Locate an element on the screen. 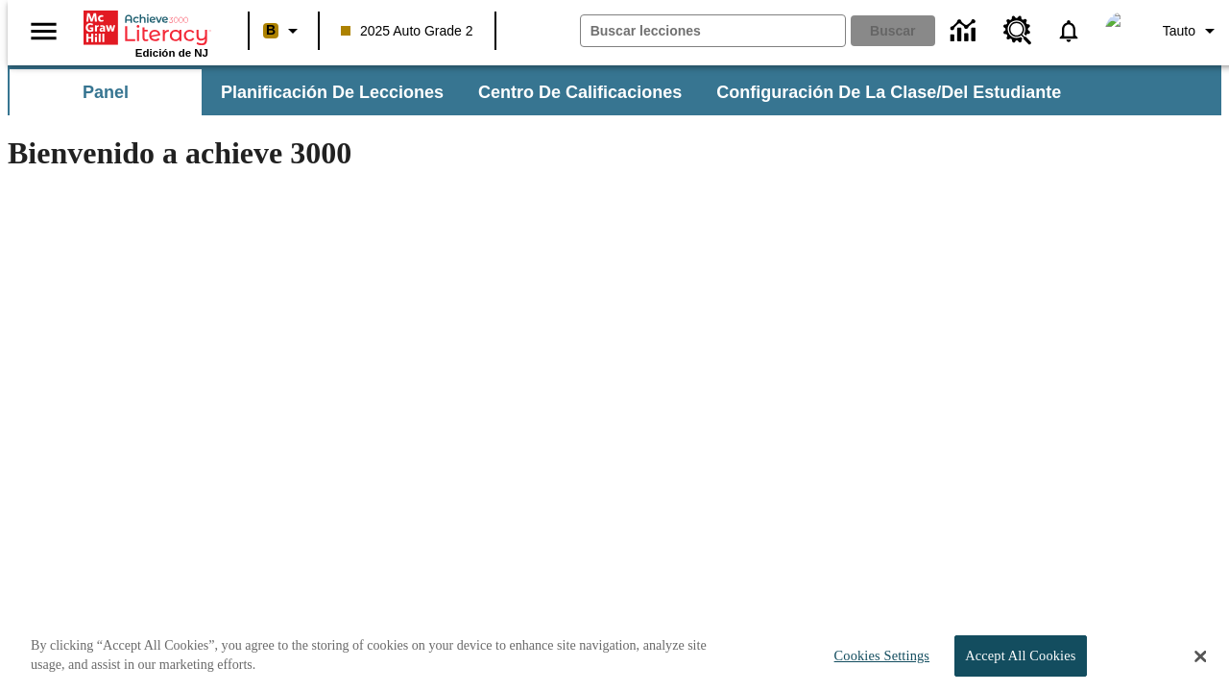 The image size is (1229, 692). button: Accept All Cookies is located at coordinates (1020, 655).